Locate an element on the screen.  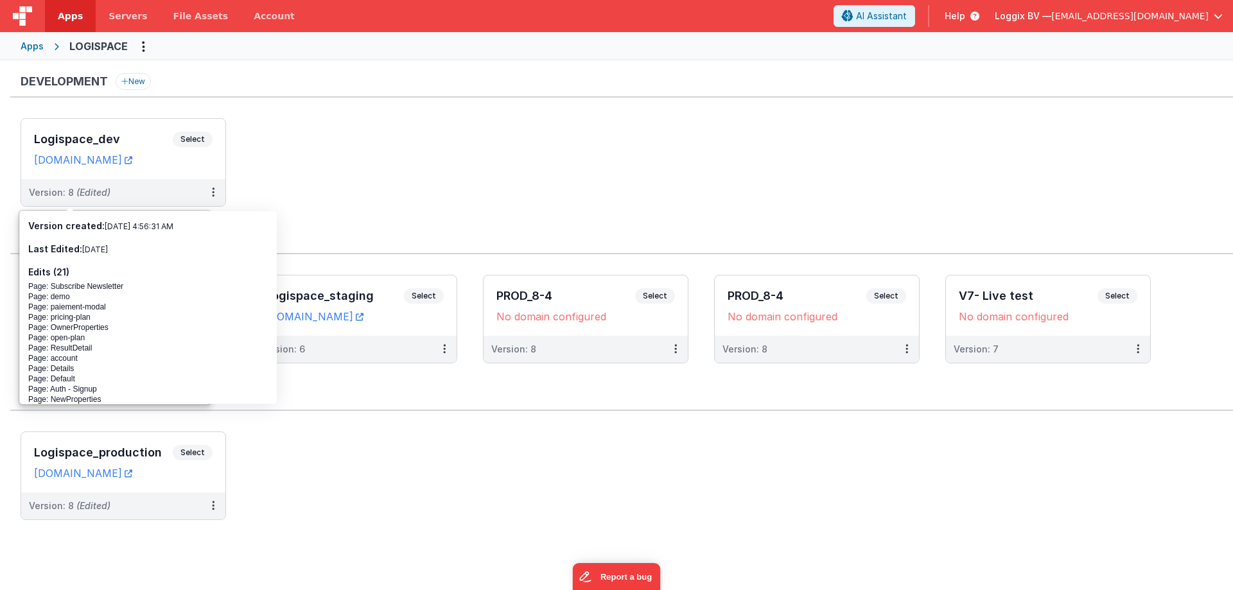
h3: Development is located at coordinates (64, 82).